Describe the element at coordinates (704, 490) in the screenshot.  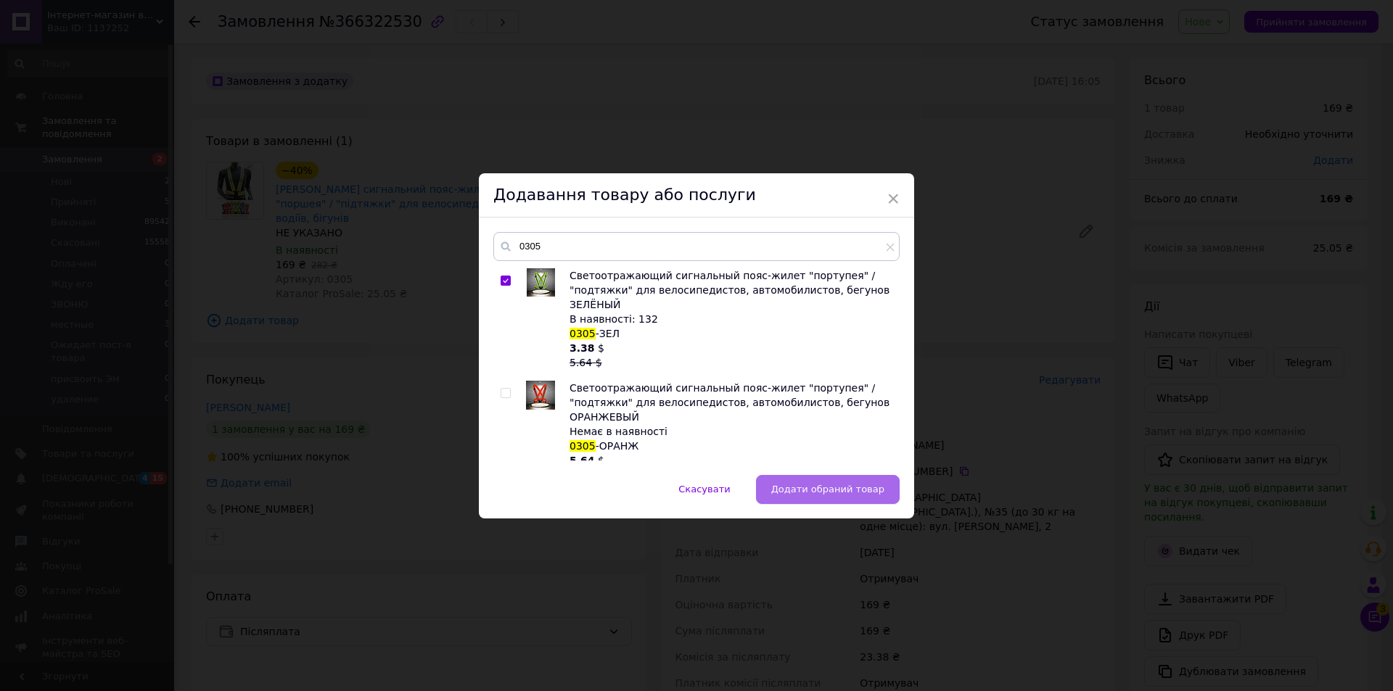
I see `button: Скасувати` at that location.